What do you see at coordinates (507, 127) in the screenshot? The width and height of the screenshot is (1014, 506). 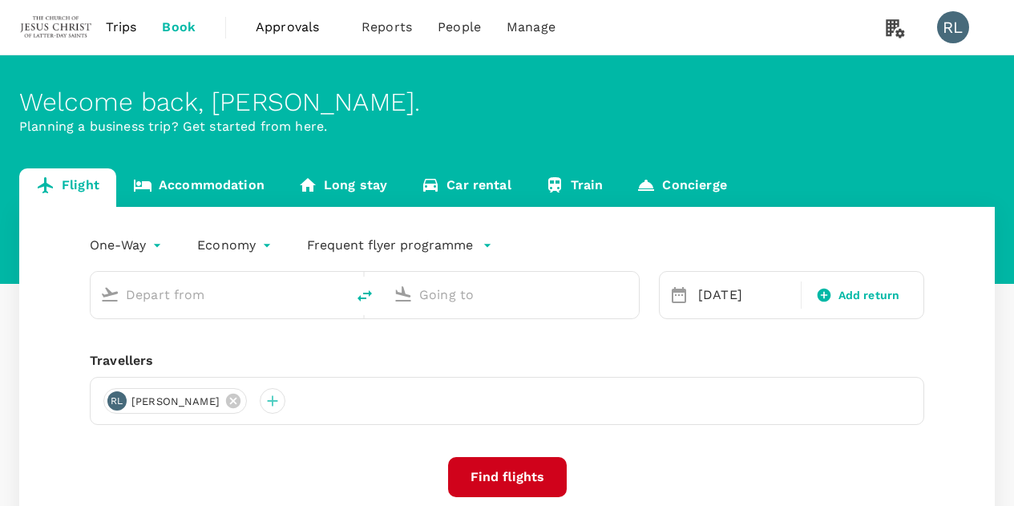 I see `p: Planning a business trip? Get started from here.` at bounding box center [507, 127].